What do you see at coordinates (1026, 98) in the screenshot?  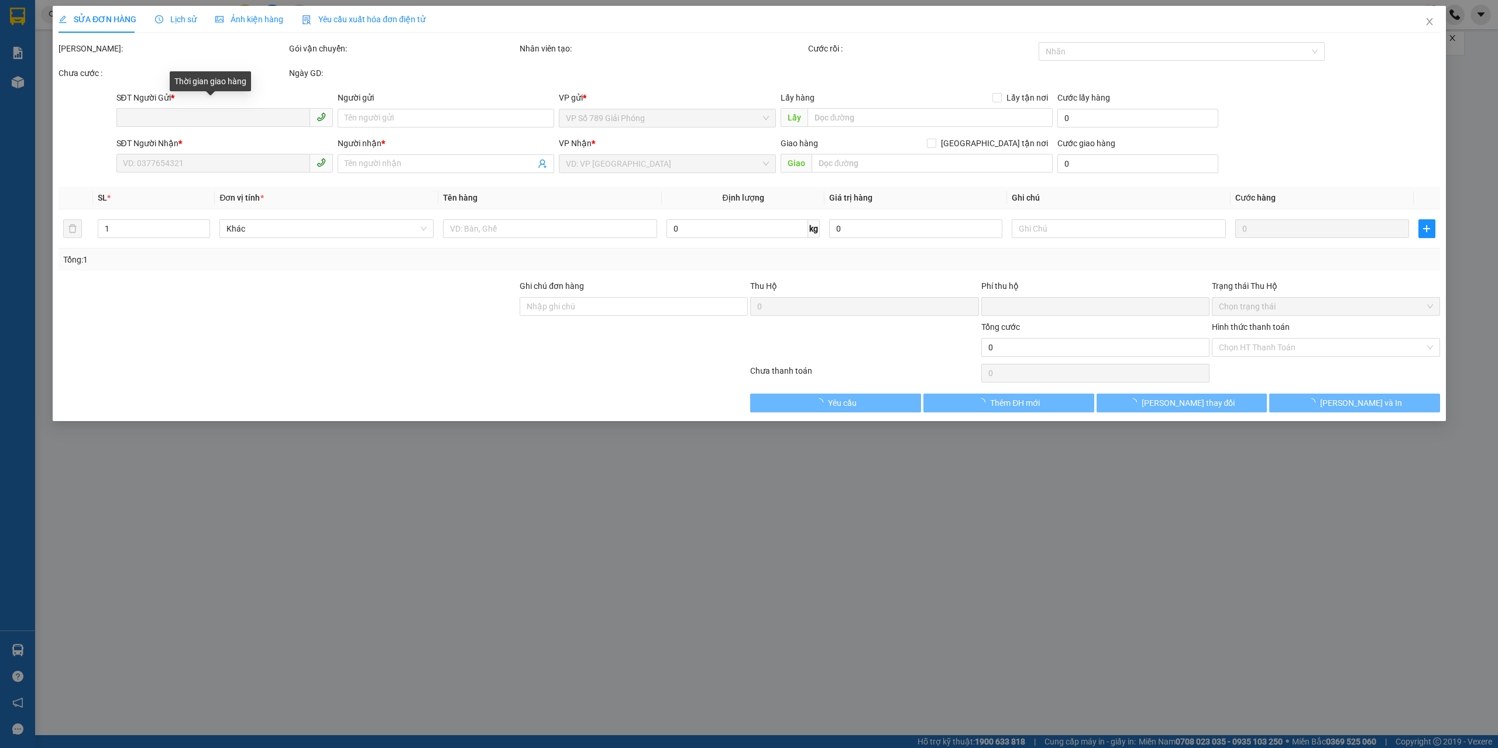 I see `span: Lấy tận nơi` at bounding box center [1026, 98].